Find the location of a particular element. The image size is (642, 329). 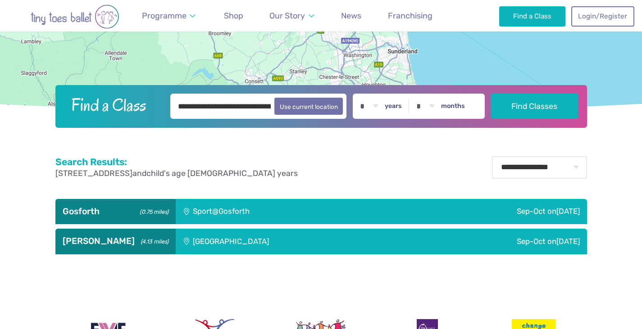

img: Google is located at coordinates (17, 108).